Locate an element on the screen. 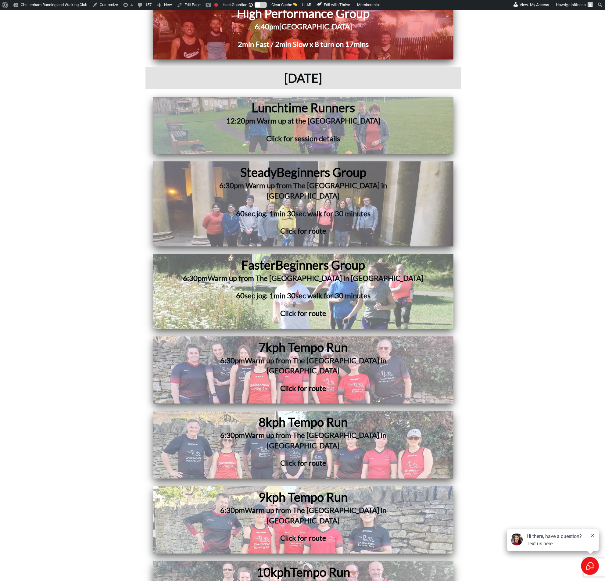 The width and height of the screenshot is (605, 581). span: Steady is located at coordinates (258, 172).